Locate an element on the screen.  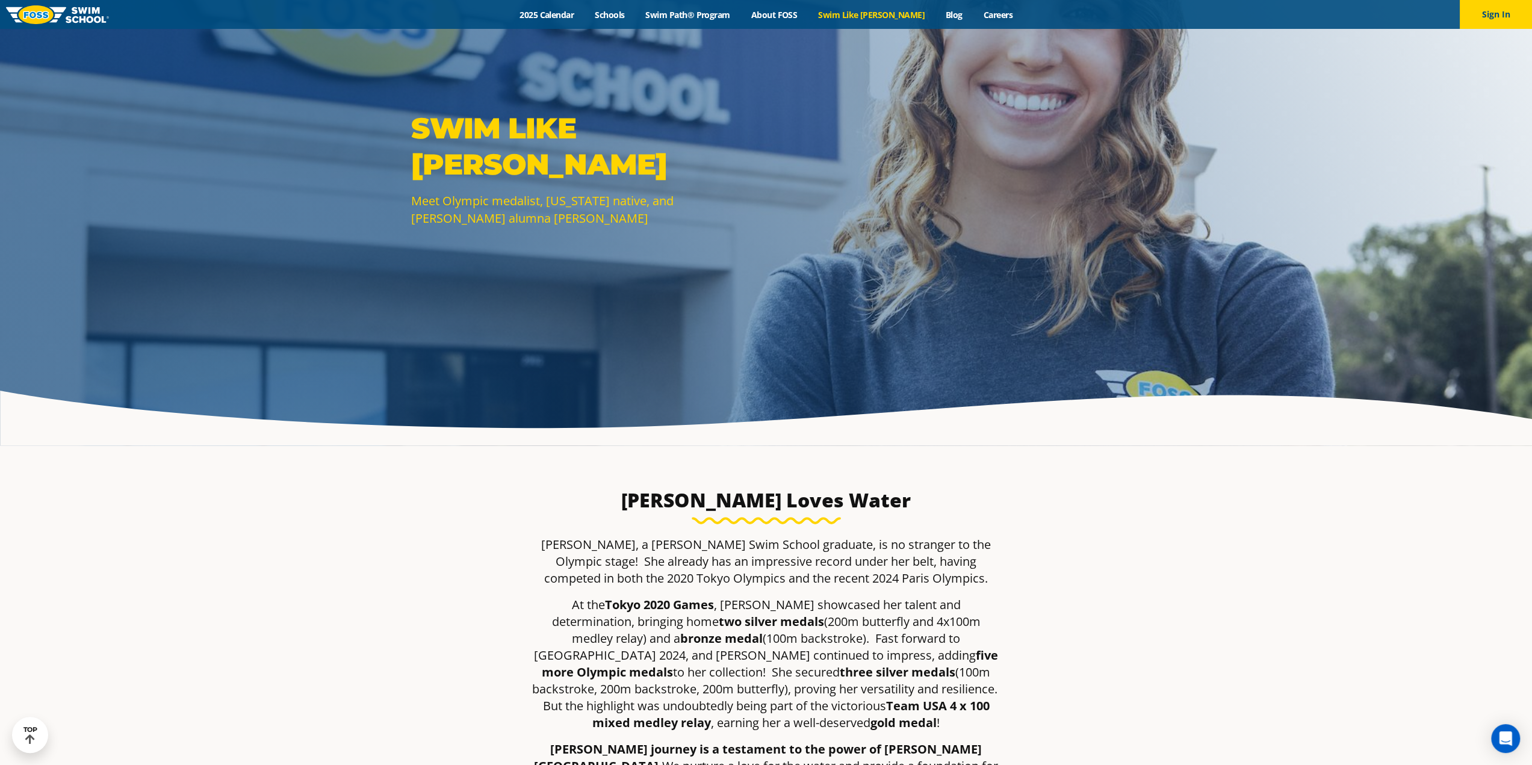
strong: Tokyo 2020 Games is located at coordinates (659, 604).